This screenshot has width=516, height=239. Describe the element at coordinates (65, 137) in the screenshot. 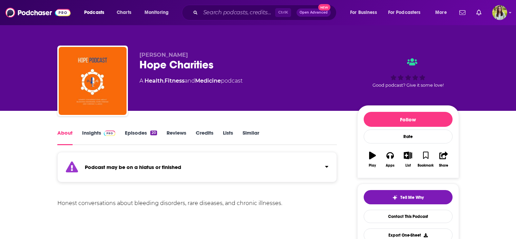

I see `a: About` at that location.